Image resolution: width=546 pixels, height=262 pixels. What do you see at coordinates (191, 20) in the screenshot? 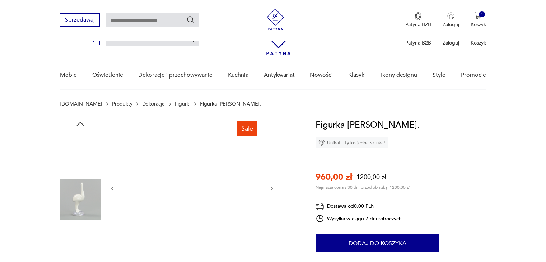
I see `button: Szukaj` at bounding box center [191, 20].